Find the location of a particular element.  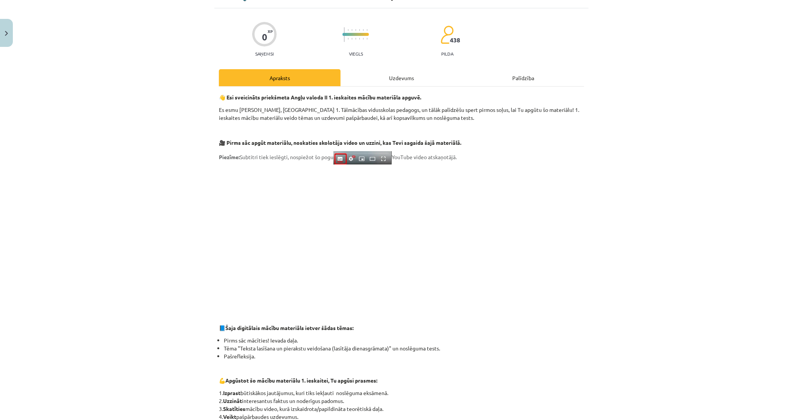

b: Izprast is located at coordinates (232, 393).